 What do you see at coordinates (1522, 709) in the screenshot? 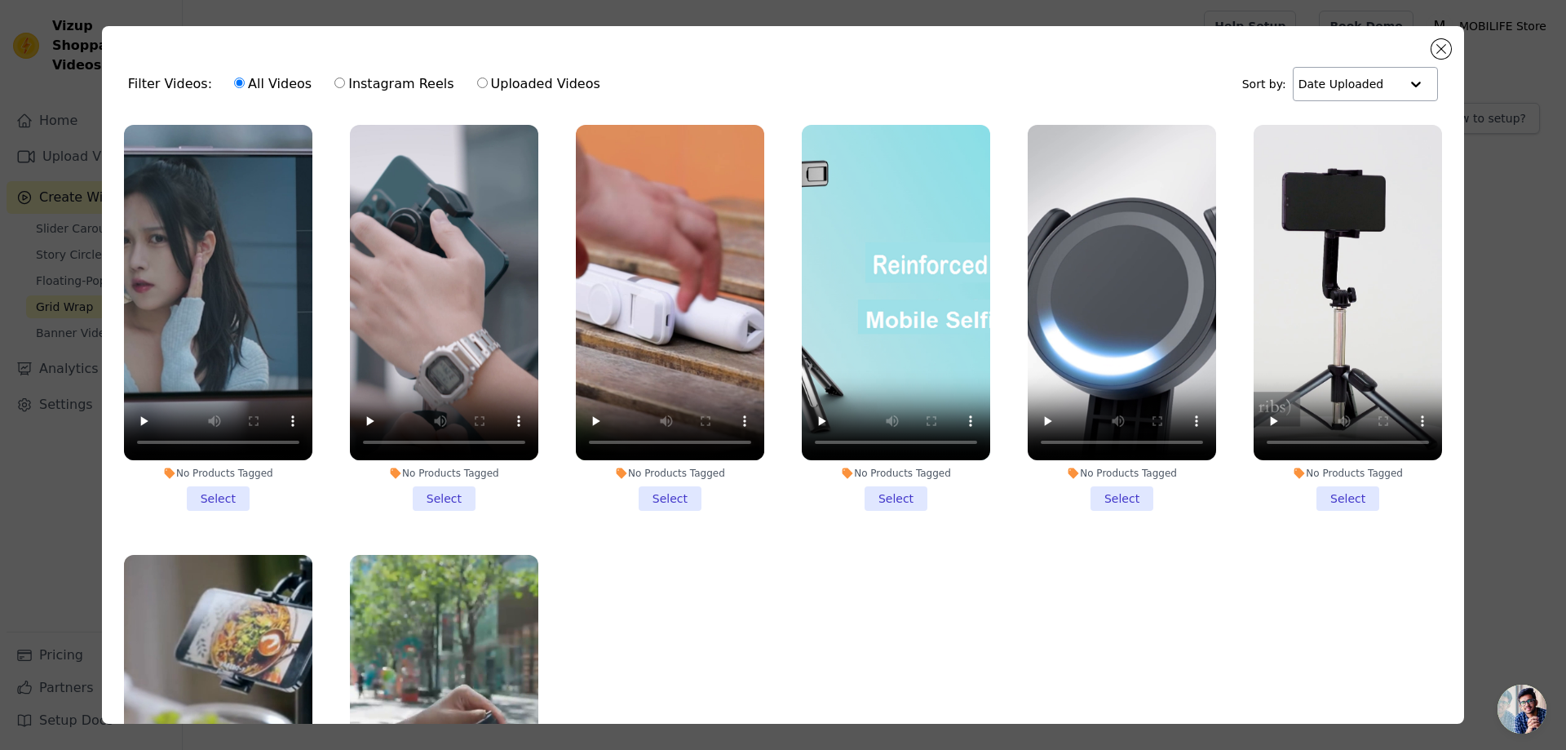
I see `a: 开放式聊天` at bounding box center [1522, 709].